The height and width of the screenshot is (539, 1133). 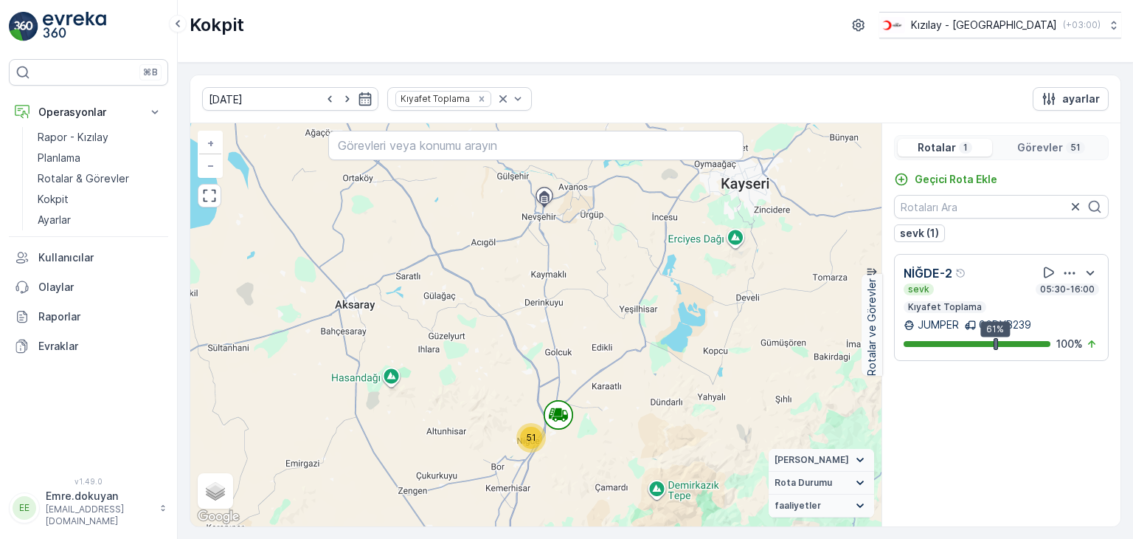 I want to click on p: Kullanıcılar, so click(x=100, y=258).